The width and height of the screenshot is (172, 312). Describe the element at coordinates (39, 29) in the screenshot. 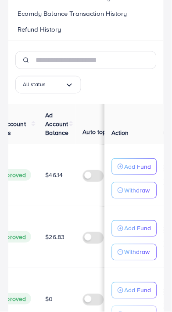

I see `span: Refund History` at that location.